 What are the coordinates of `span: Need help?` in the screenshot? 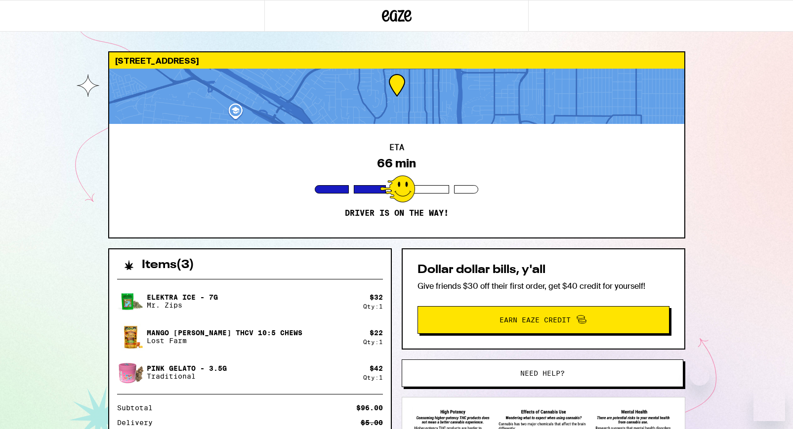 It's located at (542, 373).